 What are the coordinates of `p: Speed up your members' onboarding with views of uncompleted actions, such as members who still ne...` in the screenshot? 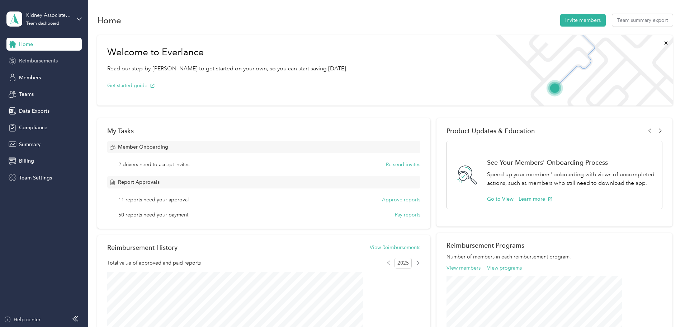 It's located at (570, 178).